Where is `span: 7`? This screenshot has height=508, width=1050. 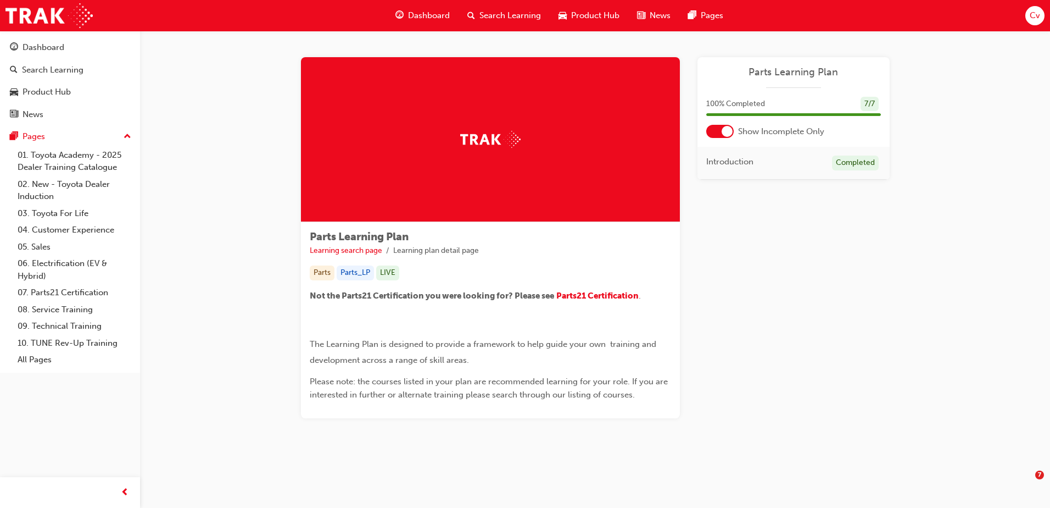
span: 7 is located at coordinates (1040, 475).